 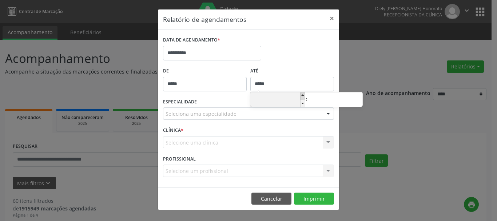 I want to click on label: ATÉ, so click(x=292, y=71).